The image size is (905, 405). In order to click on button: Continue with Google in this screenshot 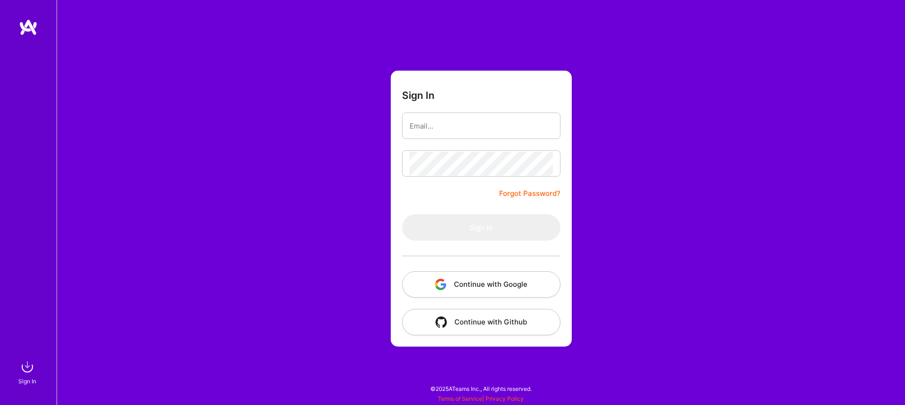, I will do `click(481, 285)`.